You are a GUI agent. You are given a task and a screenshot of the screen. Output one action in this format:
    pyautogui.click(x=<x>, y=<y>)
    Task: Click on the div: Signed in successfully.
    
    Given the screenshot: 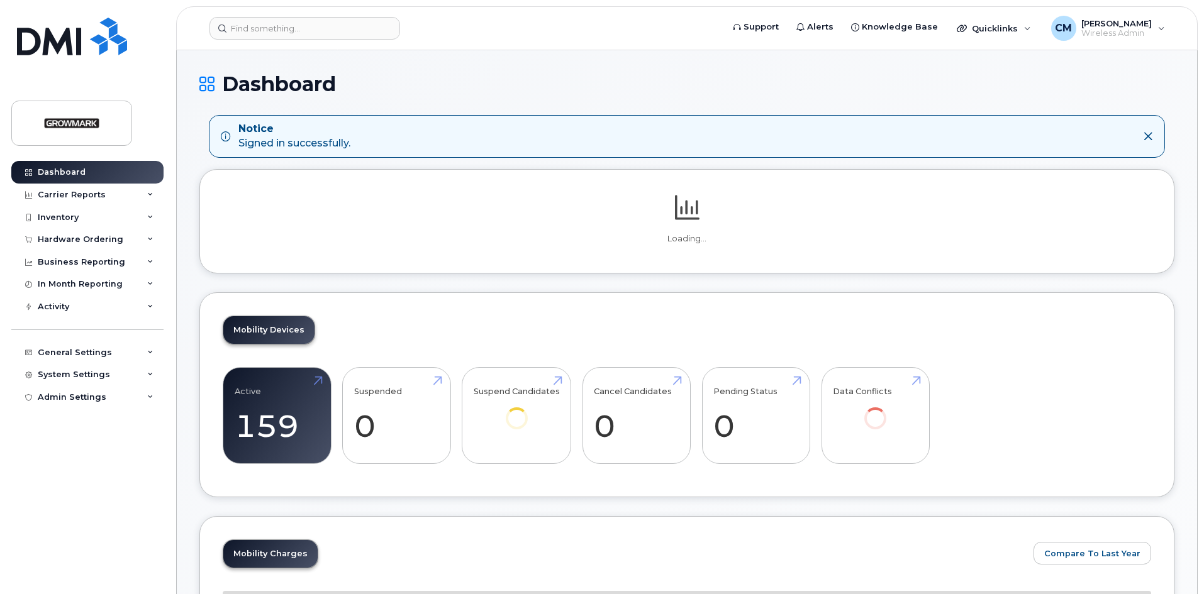 What is the action you would take?
    pyautogui.click(x=294, y=136)
    